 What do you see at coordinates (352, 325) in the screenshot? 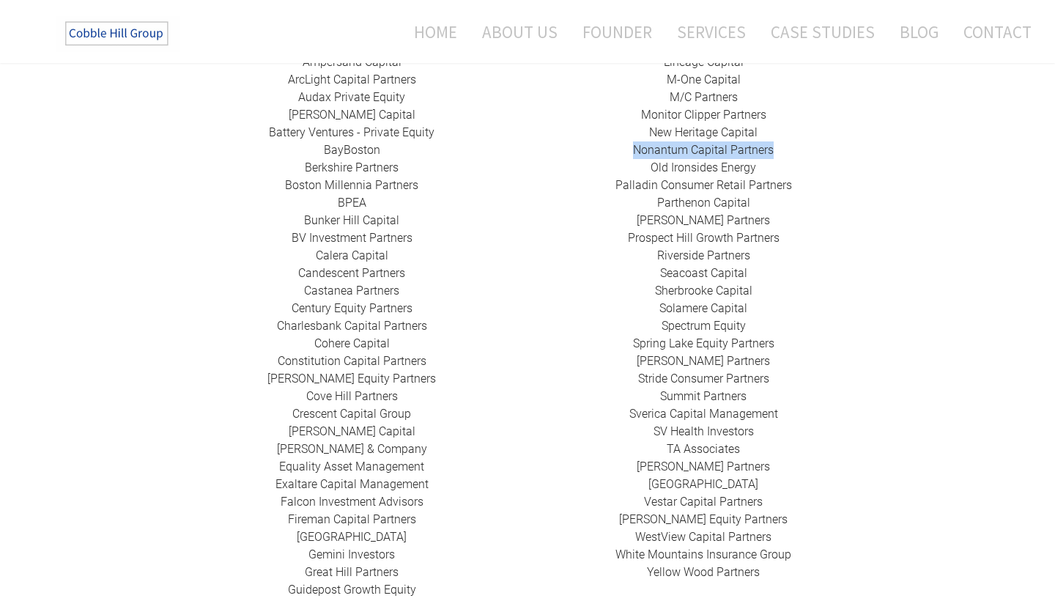
I see `a: Charlesbank Capital Partners` at bounding box center [352, 325].